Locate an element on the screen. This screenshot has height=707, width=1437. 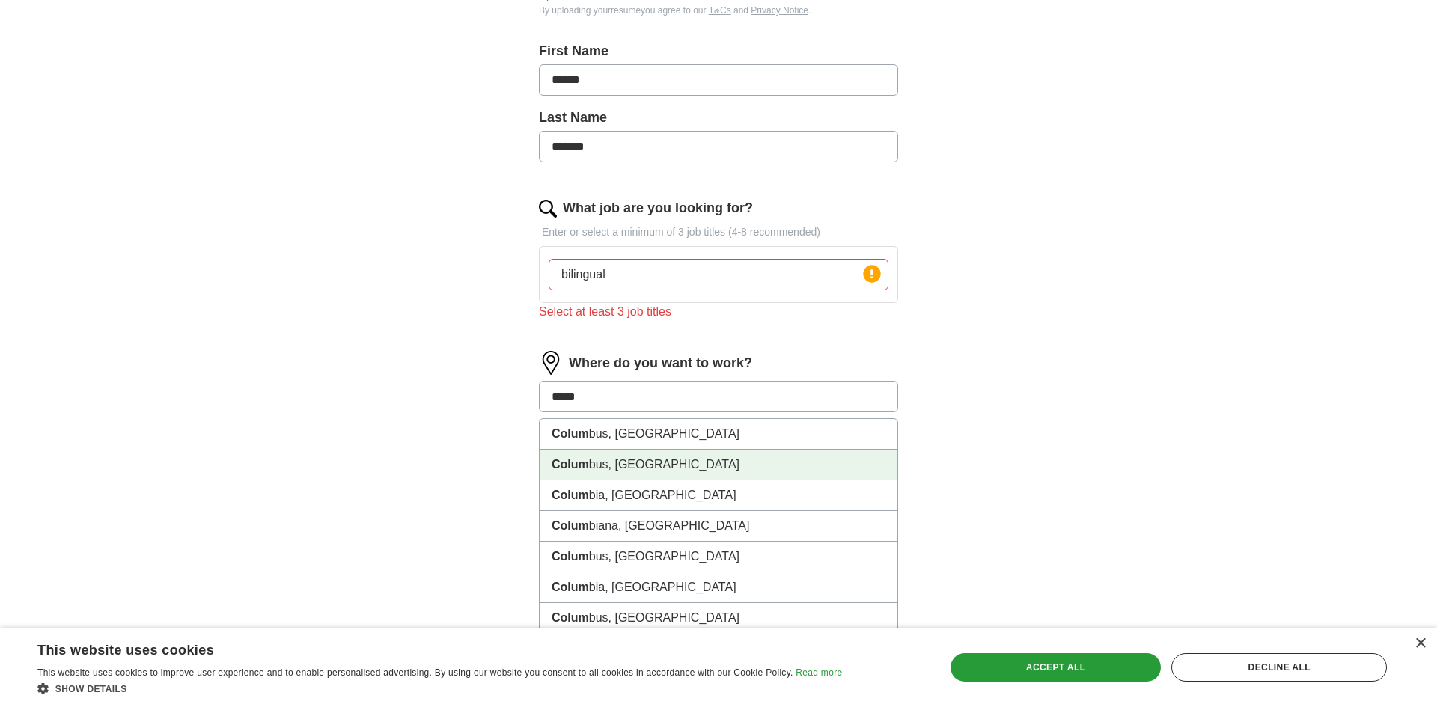
div: Select at least 3 job titles is located at coordinates (718, 312).